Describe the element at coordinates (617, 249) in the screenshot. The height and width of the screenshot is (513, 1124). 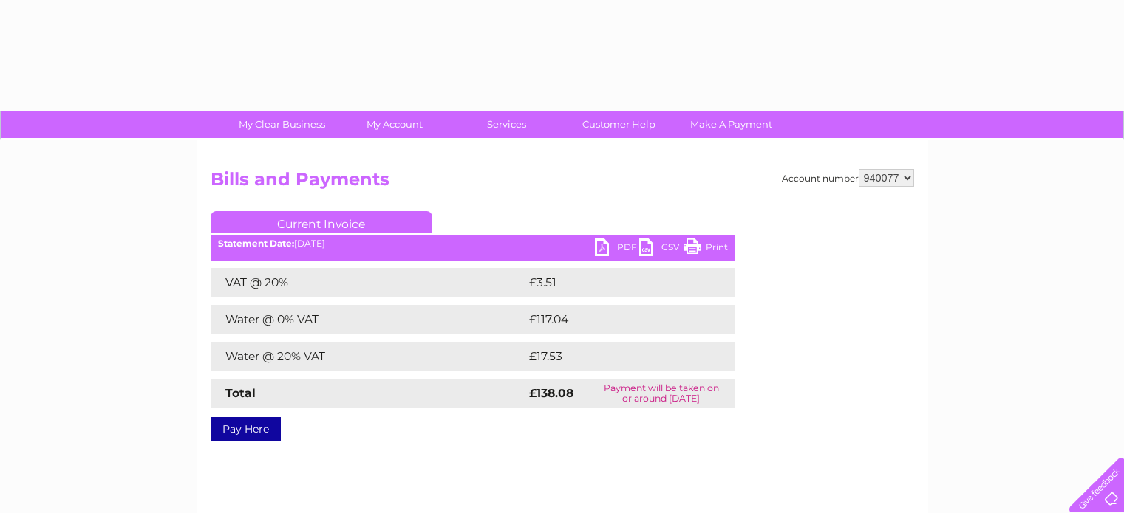
I see `a: PDF` at that location.